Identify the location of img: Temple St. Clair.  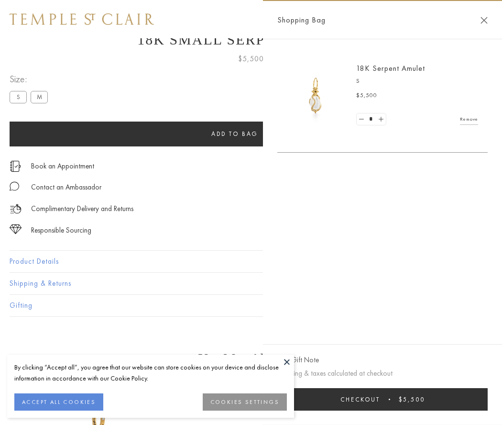
(82, 19).